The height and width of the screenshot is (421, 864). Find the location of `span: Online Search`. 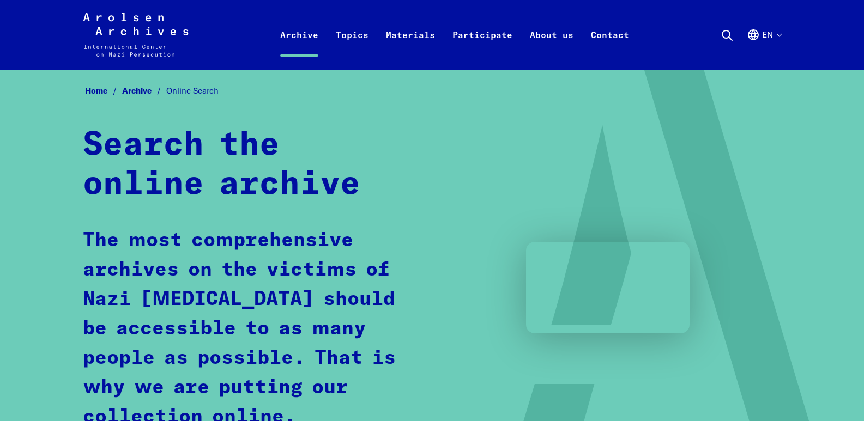

span: Online Search is located at coordinates (192, 90).